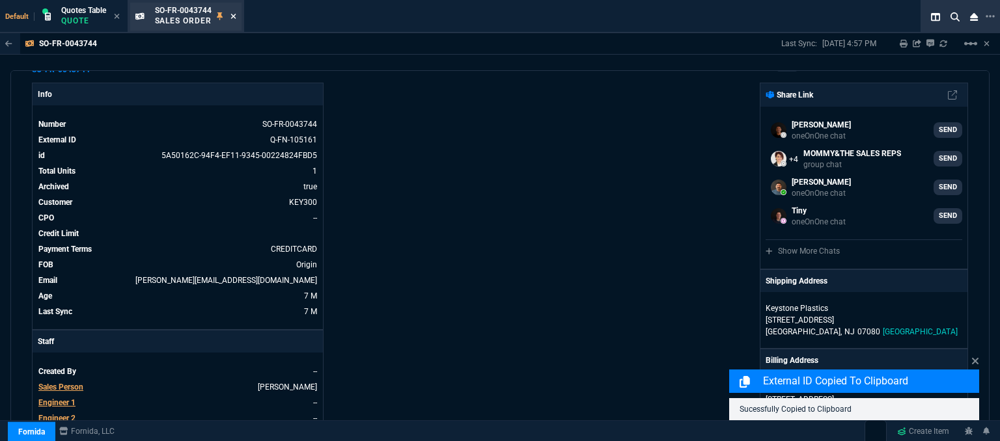 Image resolution: width=1000 pixels, height=441 pixels. Describe the element at coordinates (869, 381) in the screenshot. I see `p: External ID Copied to Clipboard` at that location.